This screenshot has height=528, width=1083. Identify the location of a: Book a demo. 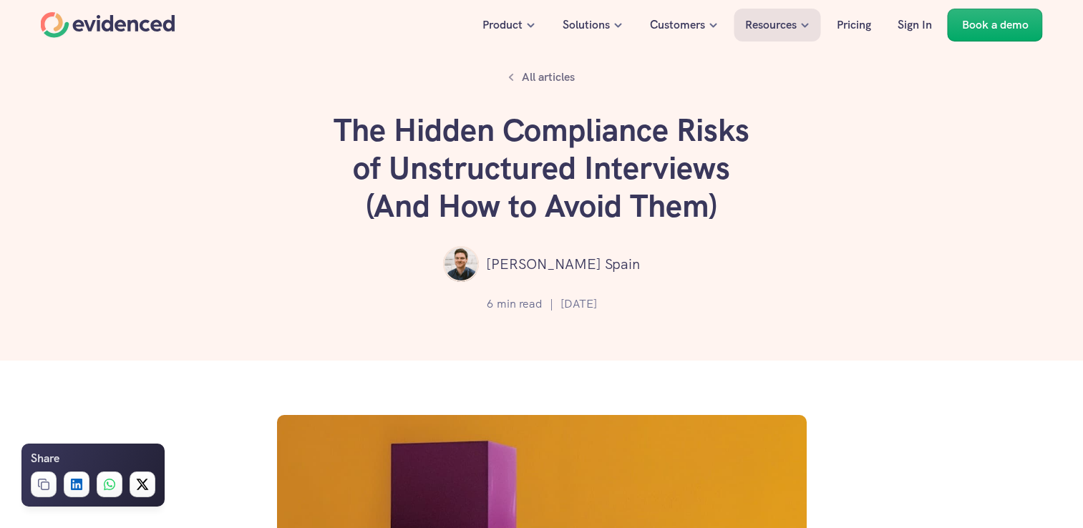
(995, 25).